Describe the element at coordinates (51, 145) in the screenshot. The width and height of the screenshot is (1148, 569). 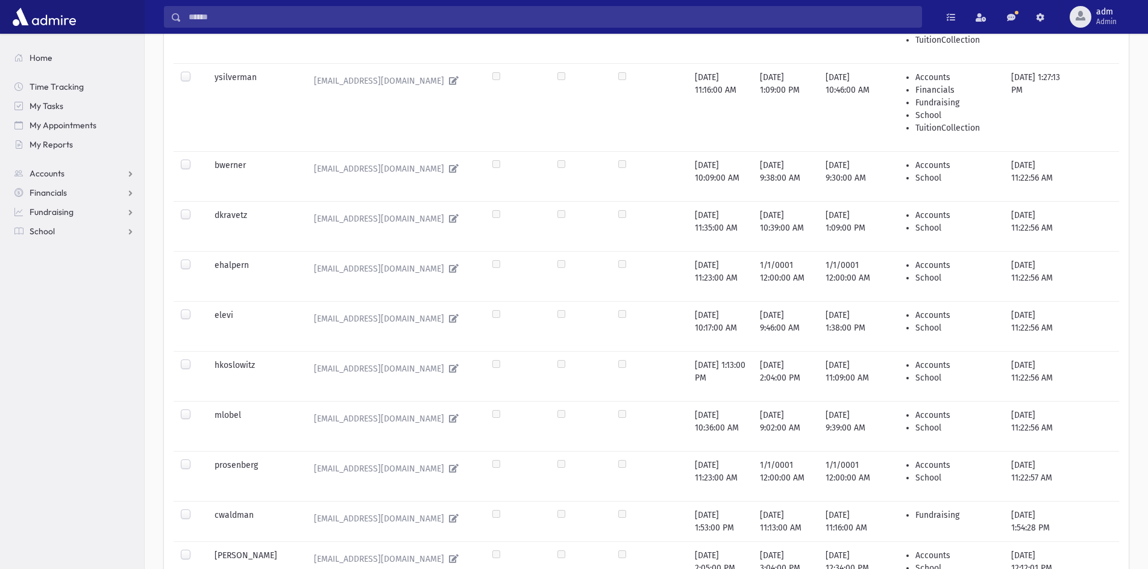
I see `span: My Reports` at that location.